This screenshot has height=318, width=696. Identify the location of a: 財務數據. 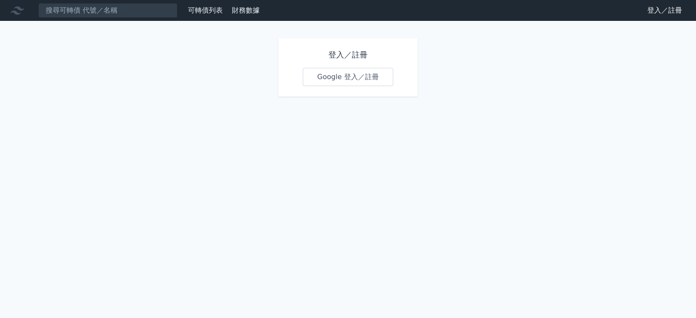
(246, 10).